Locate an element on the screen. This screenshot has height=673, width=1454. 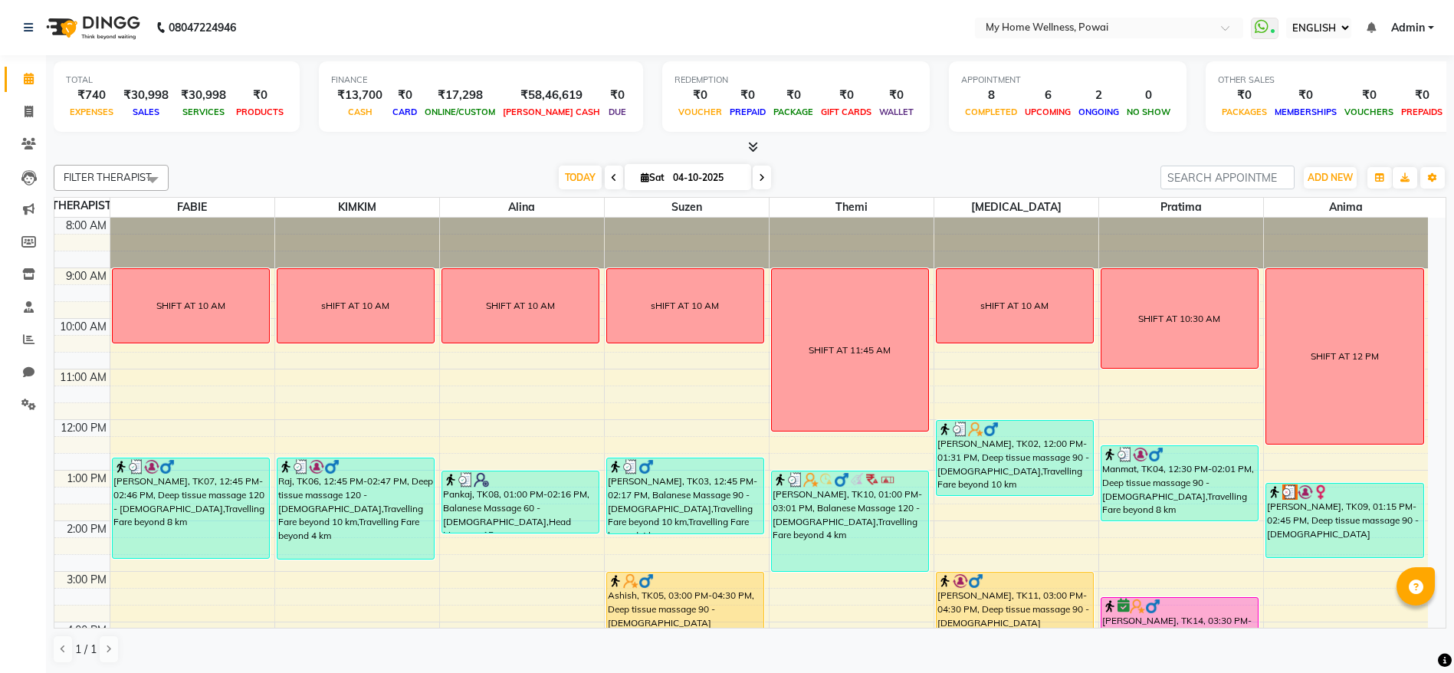
span: Anima is located at coordinates (1346, 207).